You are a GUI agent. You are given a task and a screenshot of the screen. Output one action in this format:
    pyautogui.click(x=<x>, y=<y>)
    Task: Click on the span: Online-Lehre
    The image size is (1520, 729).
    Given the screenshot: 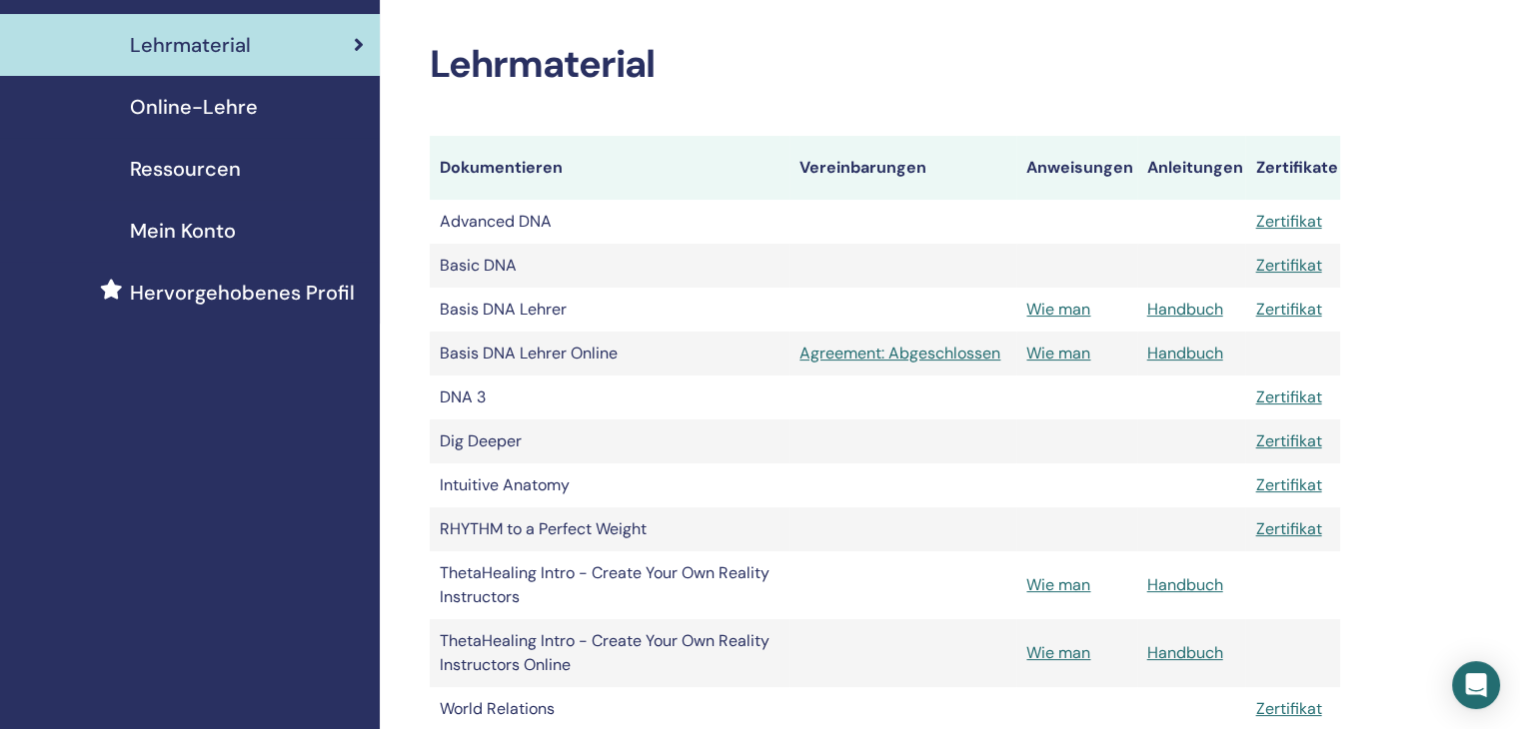 What is the action you would take?
    pyautogui.click(x=194, y=107)
    